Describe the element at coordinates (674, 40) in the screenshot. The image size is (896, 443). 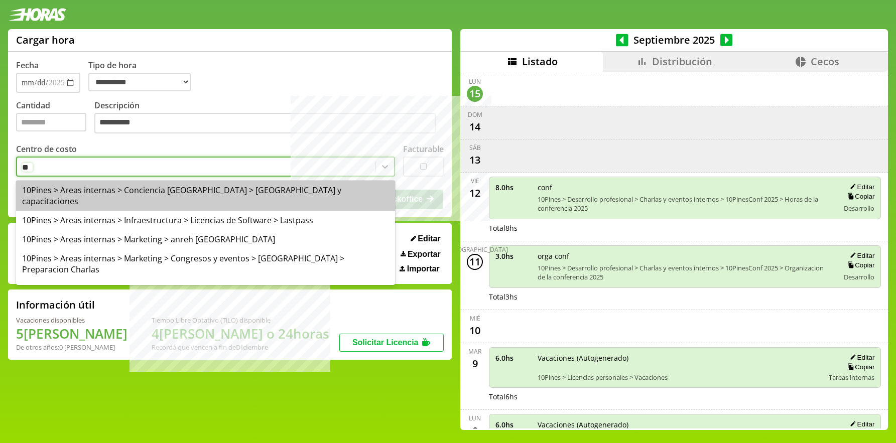
I see `span: Septiembre 2025` at that location.